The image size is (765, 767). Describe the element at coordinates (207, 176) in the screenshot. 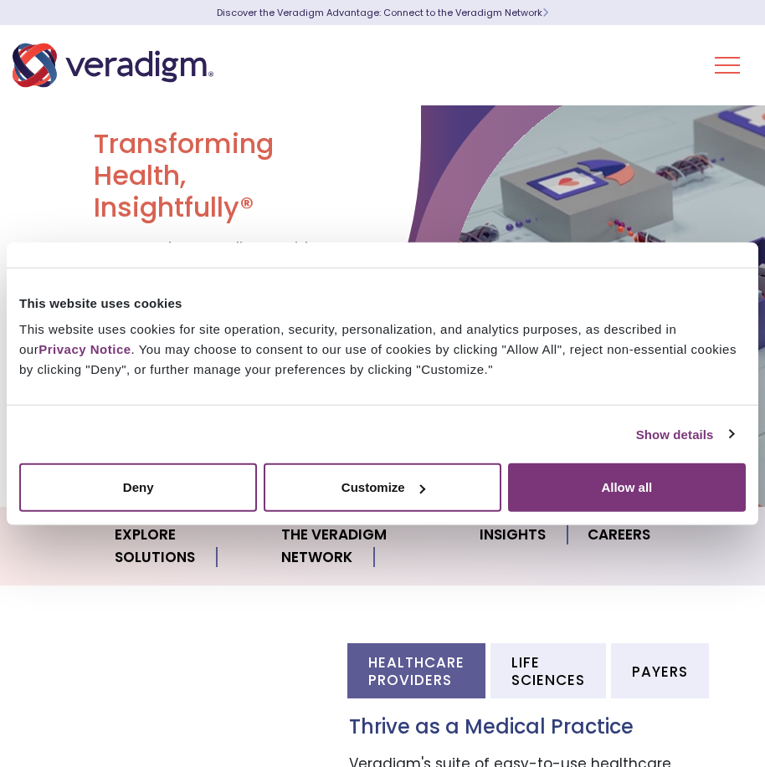

I see `h1: Transforming Health, Insightfully®` at that location.